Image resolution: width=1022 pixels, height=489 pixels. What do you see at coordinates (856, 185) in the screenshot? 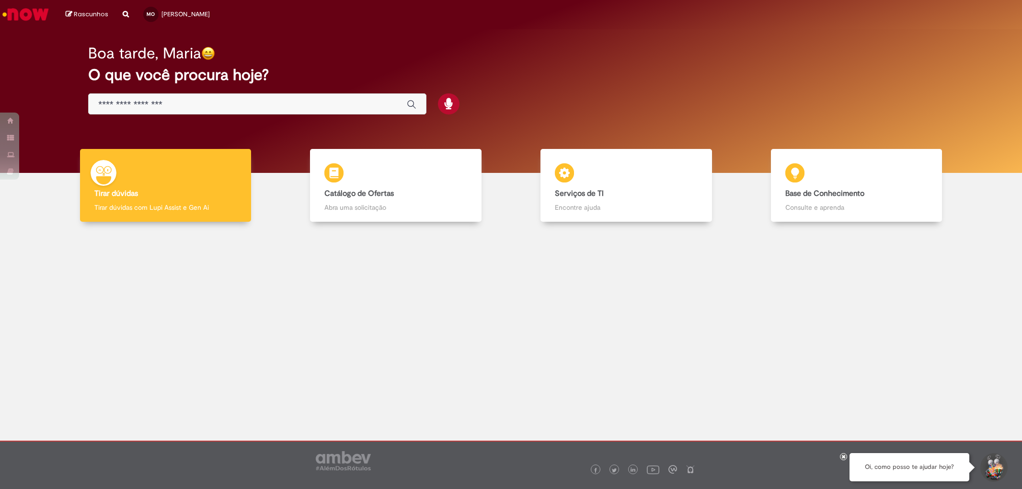
I see `a: Base de Conhecimento Consulte e aprenda` at bounding box center [856, 185].